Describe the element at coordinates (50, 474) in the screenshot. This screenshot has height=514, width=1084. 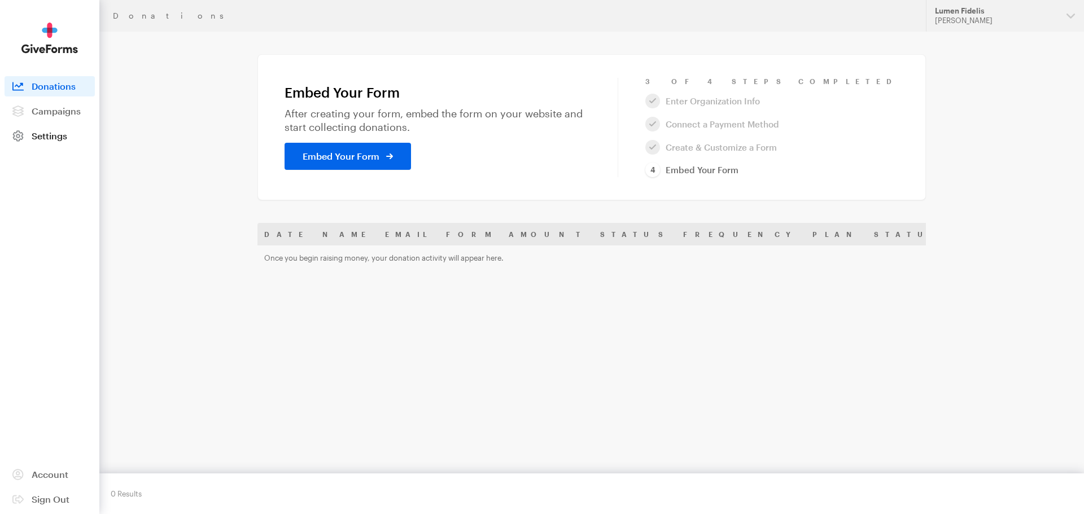
I see `span: Account` at that location.